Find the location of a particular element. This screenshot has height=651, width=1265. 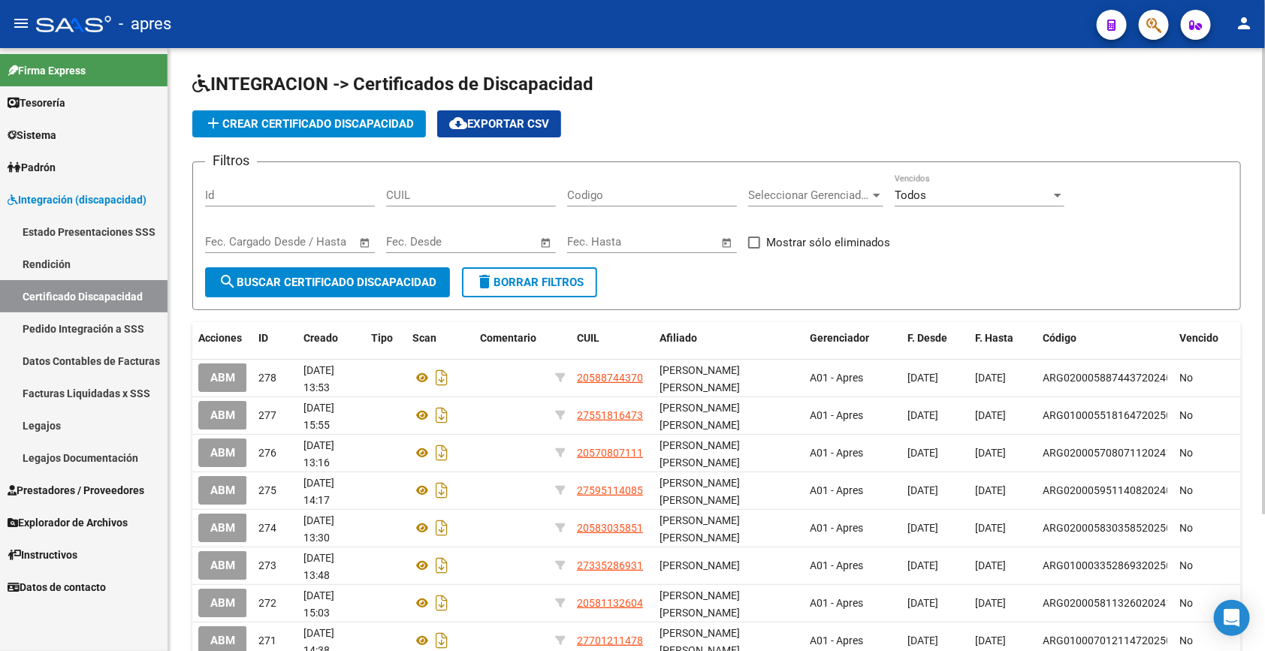

mat-icon: cloud_download is located at coordinates (458, 123).